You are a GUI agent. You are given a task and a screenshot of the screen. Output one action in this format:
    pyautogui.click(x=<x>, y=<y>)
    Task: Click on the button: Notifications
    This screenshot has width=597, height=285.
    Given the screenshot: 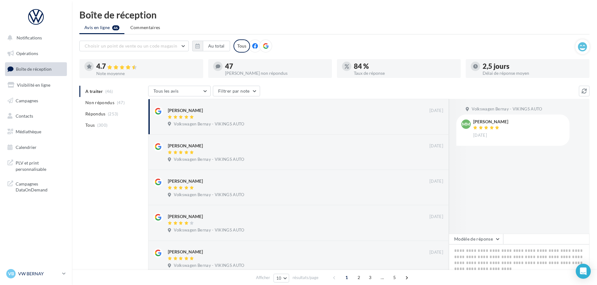 What is the action you would take?
    pyautogui.click(x=35, y=38)
    